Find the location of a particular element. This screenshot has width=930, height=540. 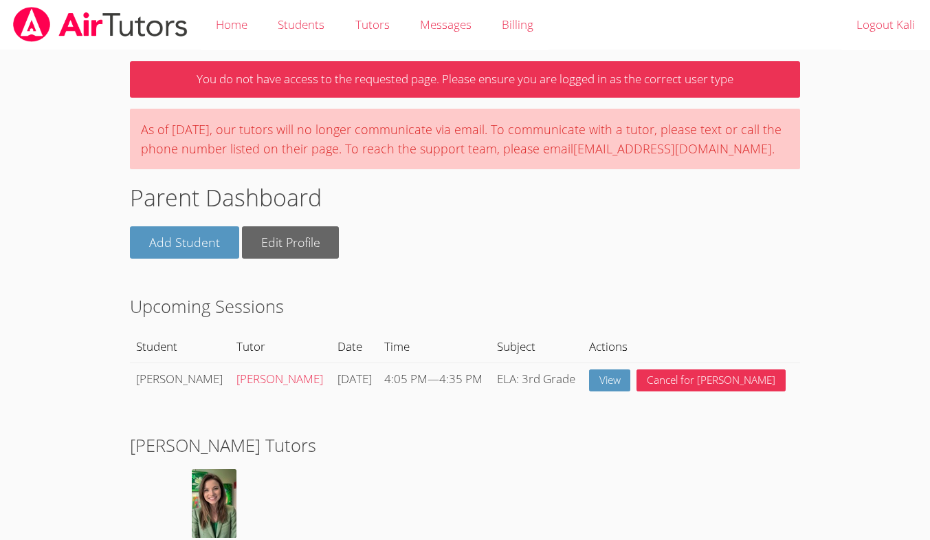

th: Date is located at coordinates (355, 347).